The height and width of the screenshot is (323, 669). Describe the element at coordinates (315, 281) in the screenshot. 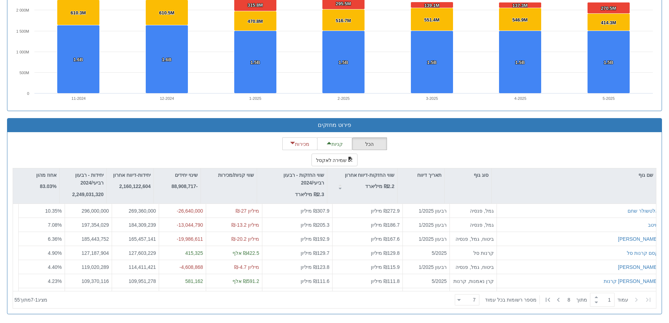

I see `font: ₪111.6 מיליון` at that location.